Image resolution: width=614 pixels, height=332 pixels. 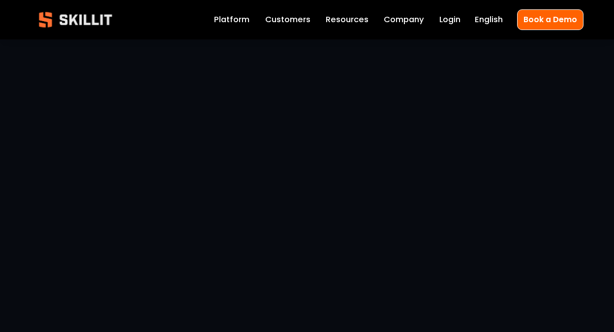 What do you see at coordinates (75, 20) in the screenshot?
I see `a: Skillit` at bounding box center [75, 20].